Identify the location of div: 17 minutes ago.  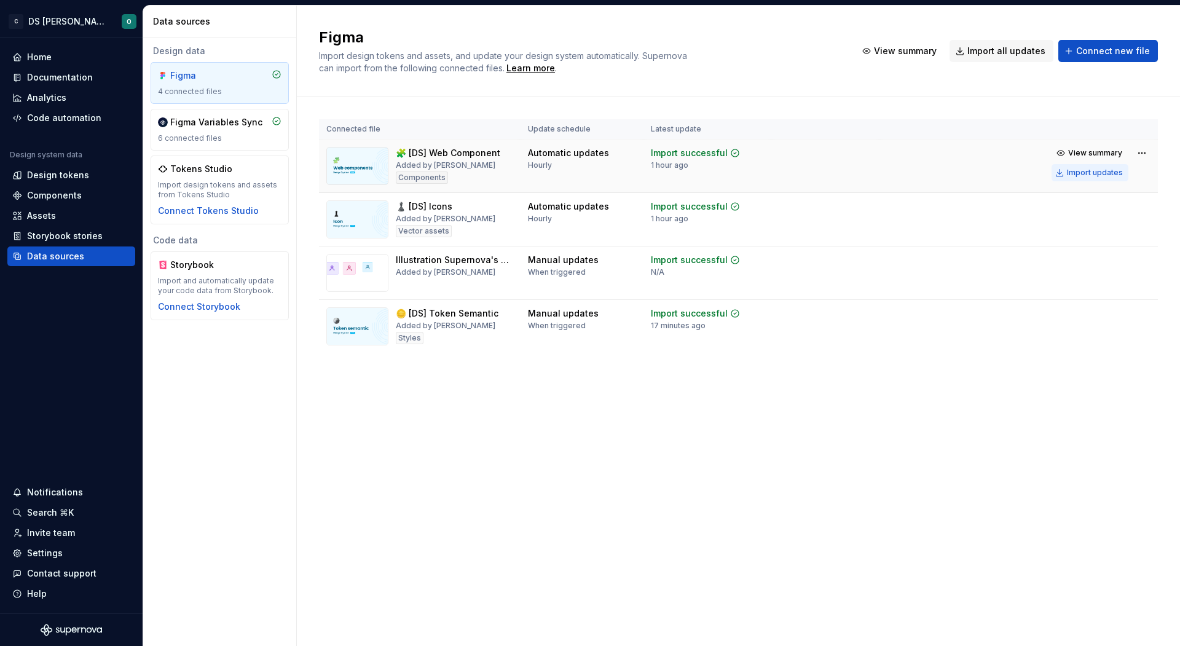
(678, 326).